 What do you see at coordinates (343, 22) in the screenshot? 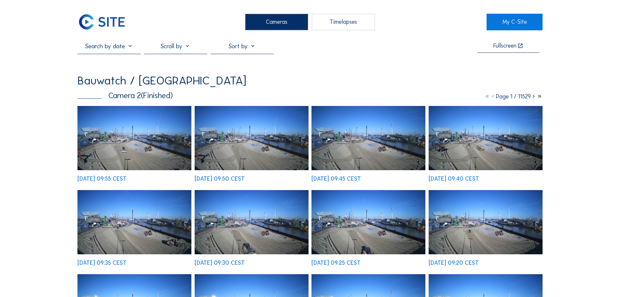
I see `div: Timelapses` at bounding box center [343, 22].